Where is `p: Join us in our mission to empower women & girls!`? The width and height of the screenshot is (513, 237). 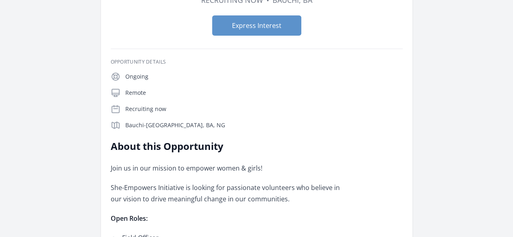 p: Join us in our mission to empower women & girls! is located at coordinates (229, 168).